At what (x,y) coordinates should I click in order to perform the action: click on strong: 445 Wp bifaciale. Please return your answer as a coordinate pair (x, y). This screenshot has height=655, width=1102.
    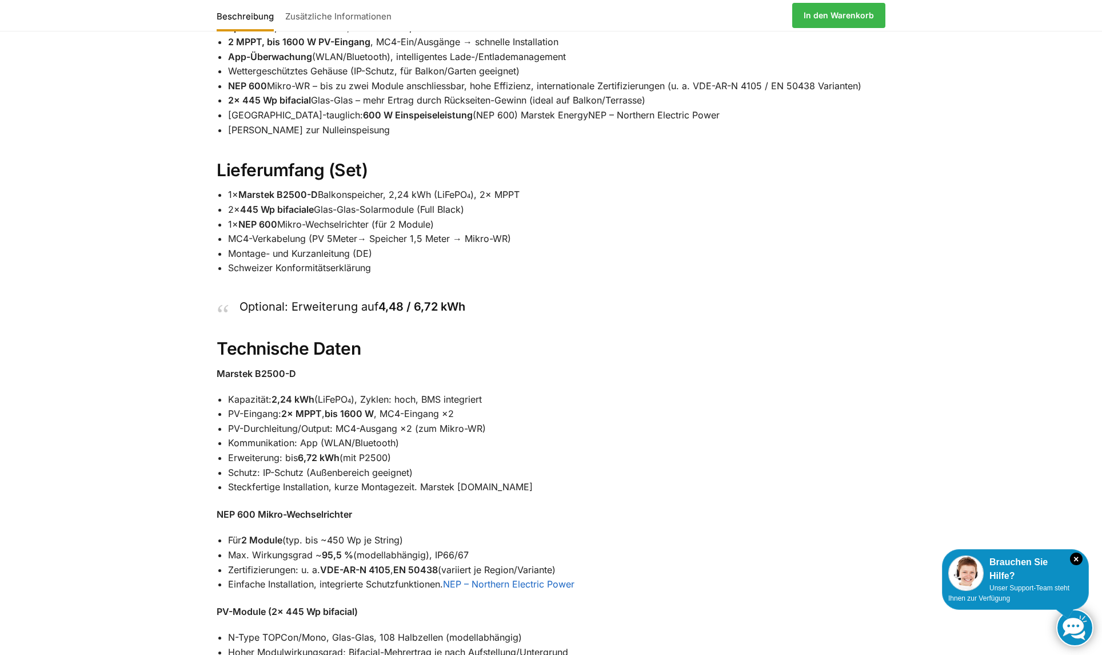
    Looking at the image, I should click on (277, 209).